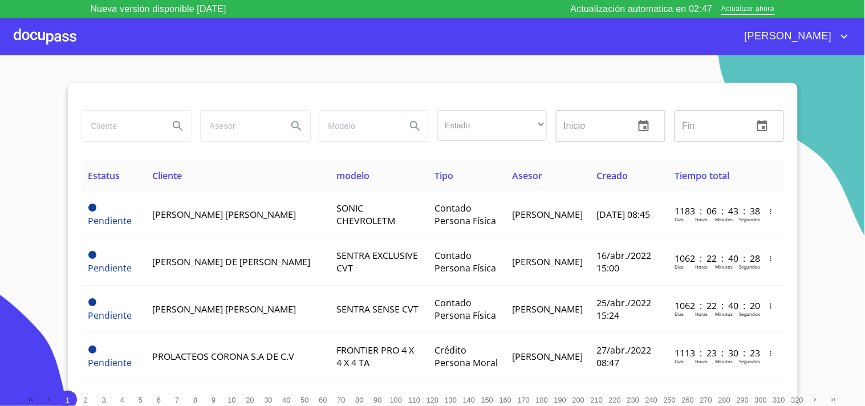 This screenshot has width=865, height=406. I want to click on span: 1, so click(67, 400).